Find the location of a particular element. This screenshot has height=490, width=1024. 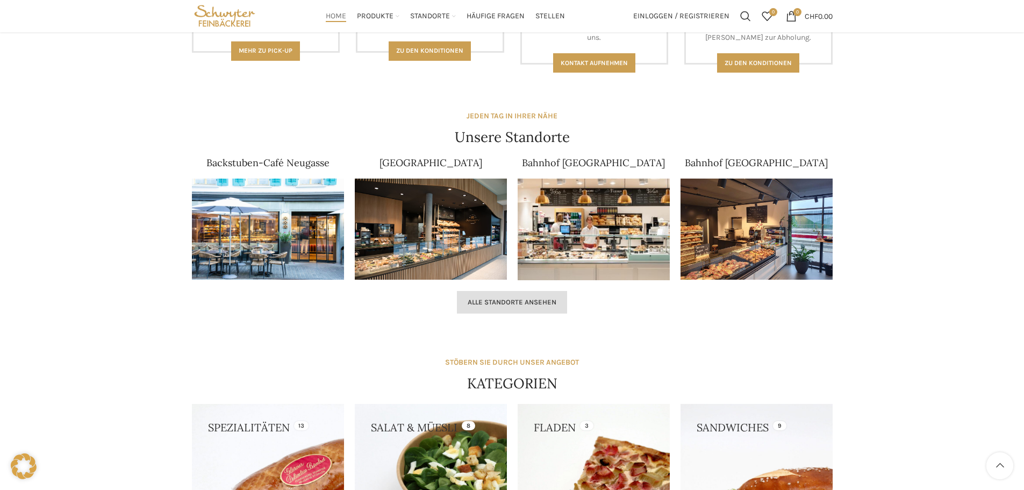

div: Meine Wunschliste is located at coordinates (767, 16).